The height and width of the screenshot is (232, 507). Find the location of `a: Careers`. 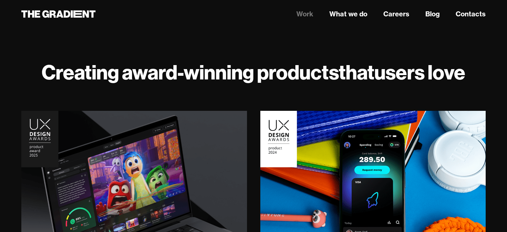

a: Careers is located at coordinates (396, 14).